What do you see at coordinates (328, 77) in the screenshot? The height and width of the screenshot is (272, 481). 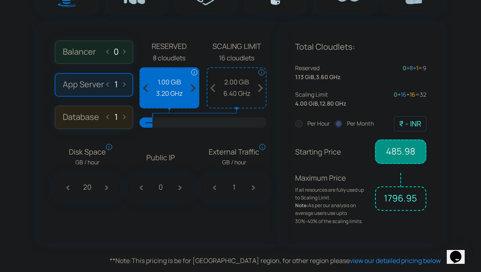 I see `span: 3.60 GHz` at bounding box center [328, 77].